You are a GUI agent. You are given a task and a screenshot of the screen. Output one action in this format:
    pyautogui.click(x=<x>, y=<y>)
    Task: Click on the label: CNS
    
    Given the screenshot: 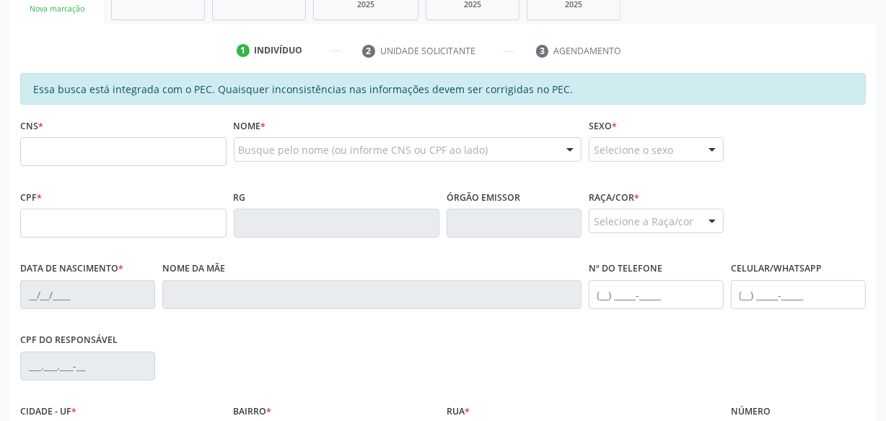 What is the action you would take?
    pyautogui.click(x=32, y=126)
    